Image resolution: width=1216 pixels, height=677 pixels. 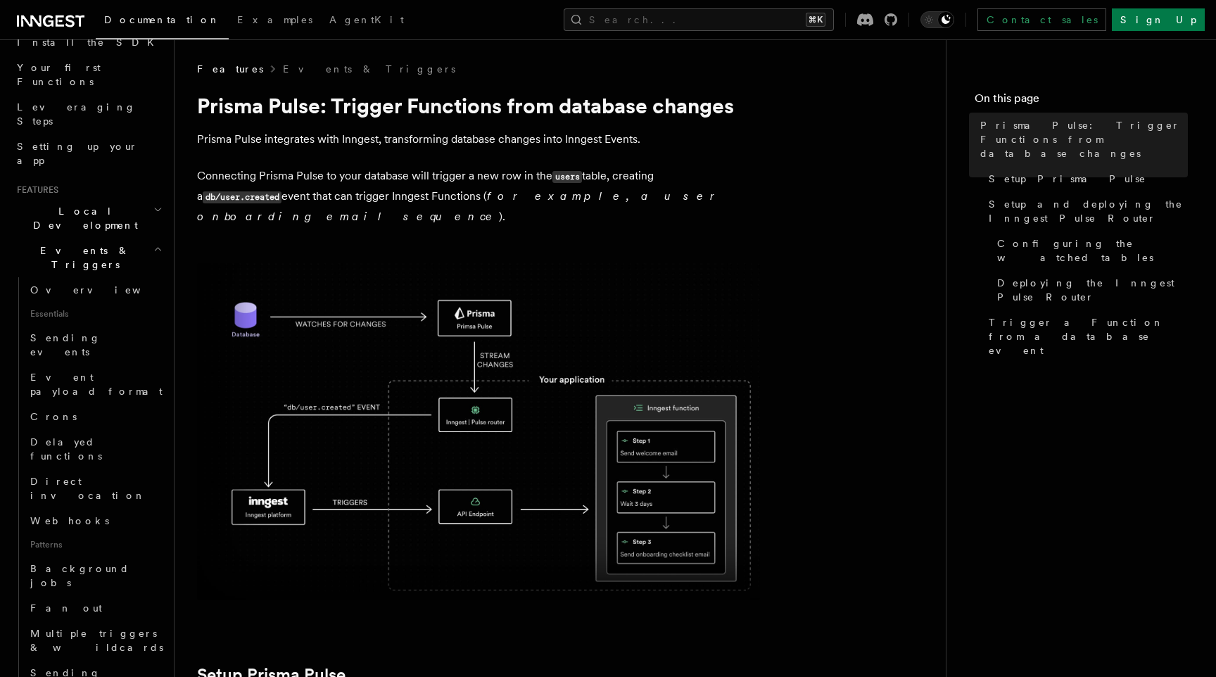 I want to click on span: Fan out, so click(x=66, y=608).